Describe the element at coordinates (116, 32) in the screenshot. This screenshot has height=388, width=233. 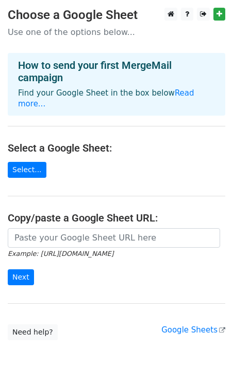
I see `p: Use one of the options below...` at that location.